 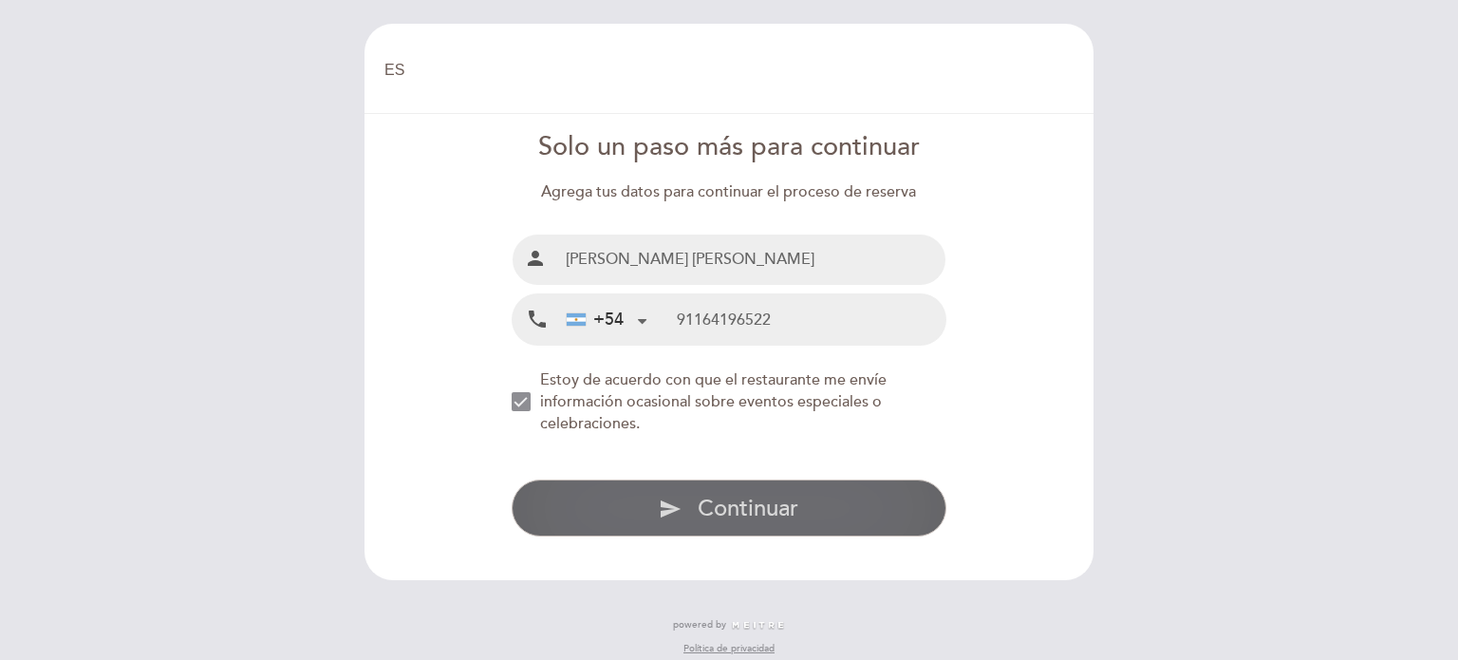 What do you see at coordinates (752, 259) in the screenshot?
I see `input: Nombre y Apellido` at bounding box center [752, 259].